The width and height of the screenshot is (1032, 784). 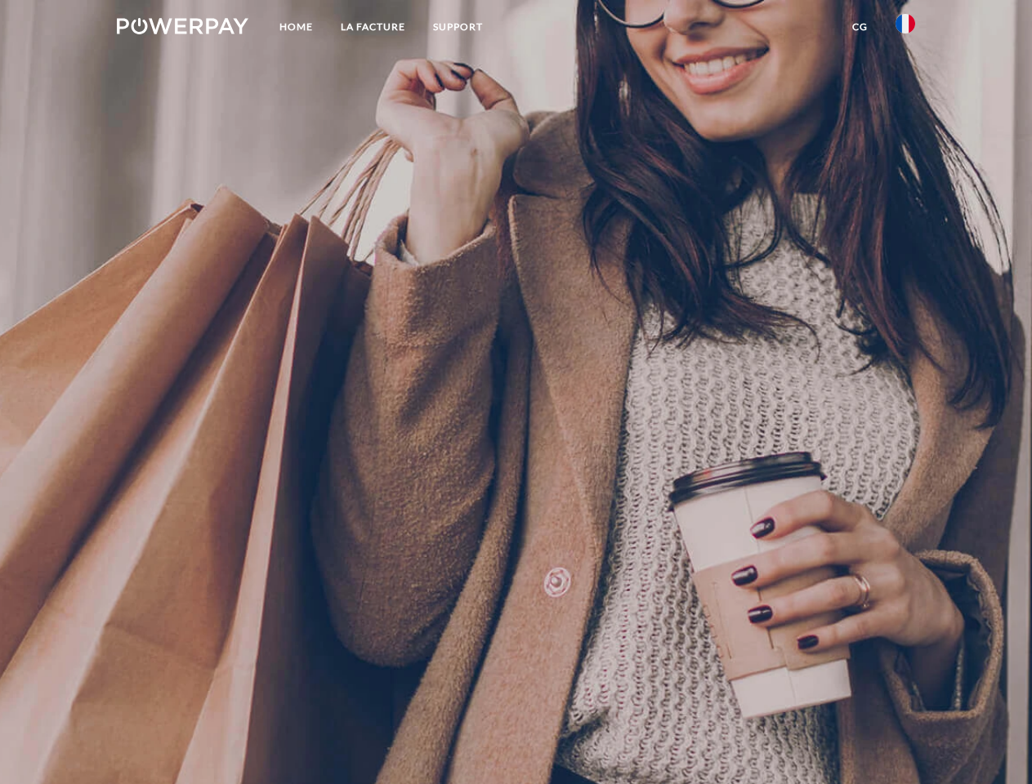 I want to click on a: CG, so click(x=859, y=27).